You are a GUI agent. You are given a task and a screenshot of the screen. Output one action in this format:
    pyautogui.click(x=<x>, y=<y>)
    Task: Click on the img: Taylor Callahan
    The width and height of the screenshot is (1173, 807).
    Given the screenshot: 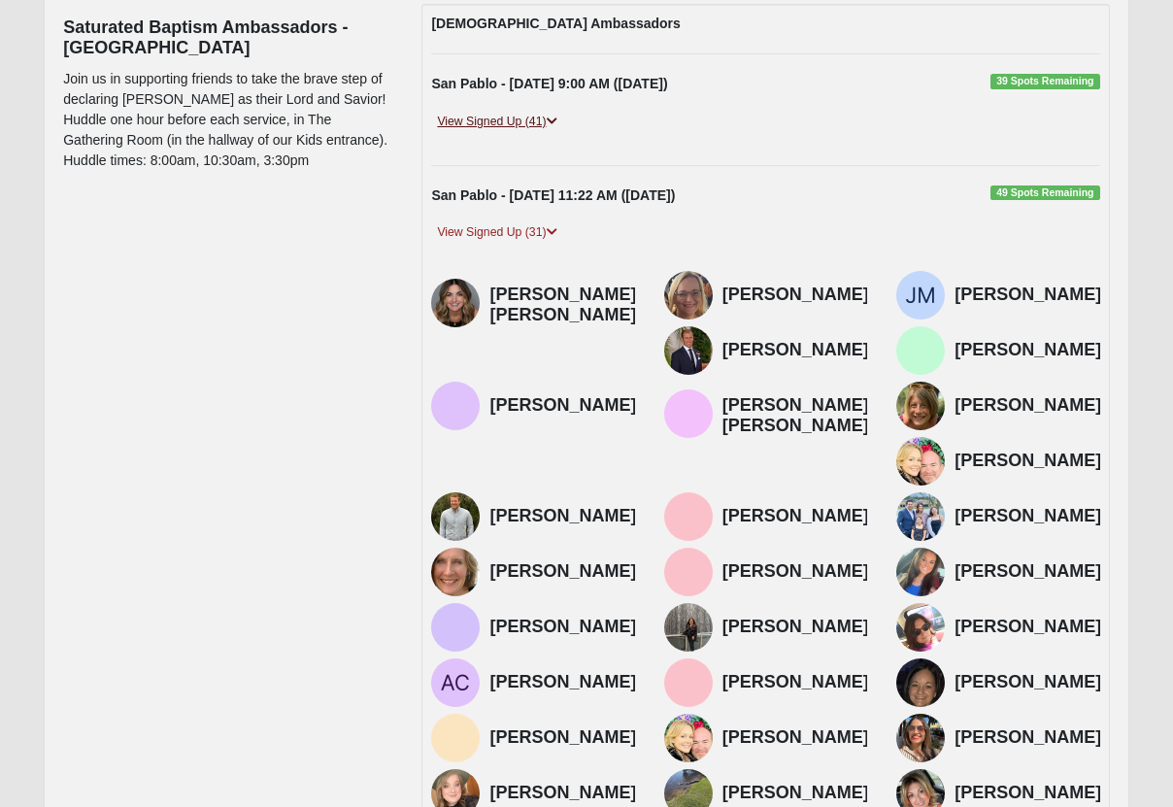 What is the action you would take?
    pyautogui.click(x=455, y=406)
    